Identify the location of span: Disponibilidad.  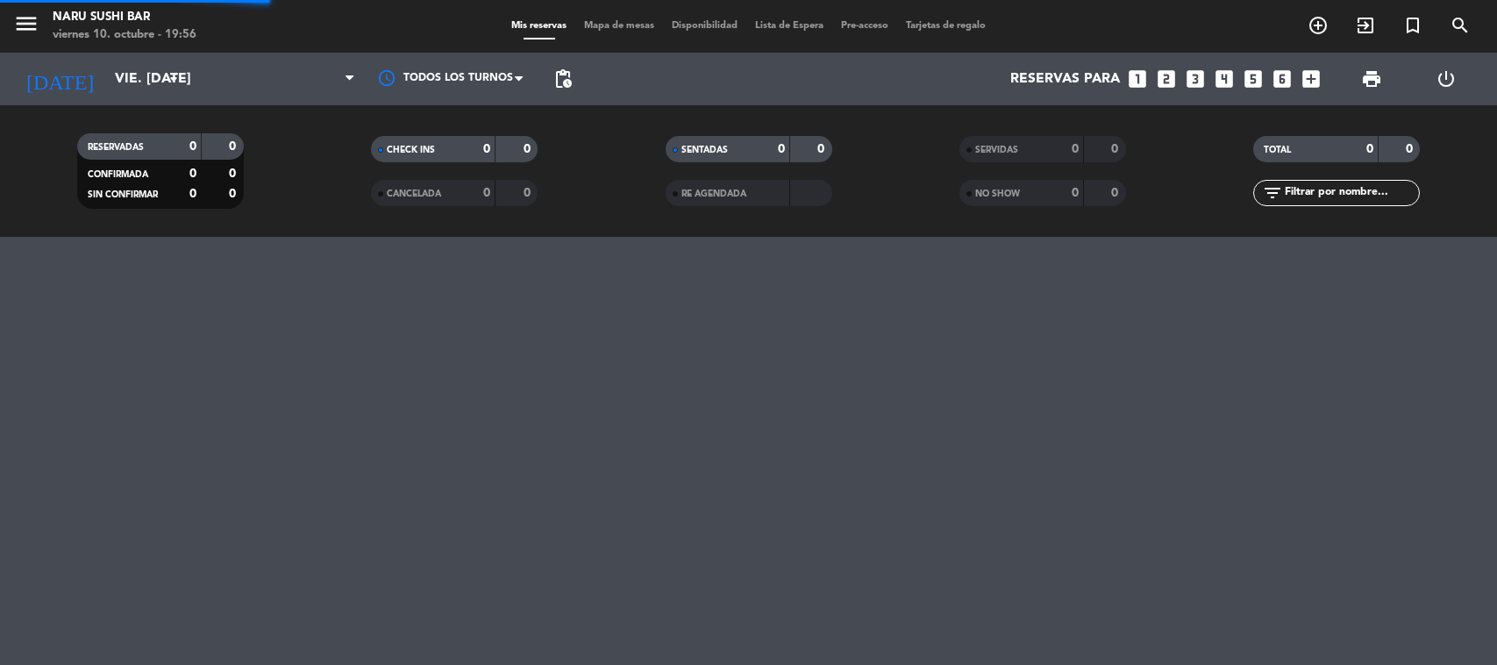
(704, 25).